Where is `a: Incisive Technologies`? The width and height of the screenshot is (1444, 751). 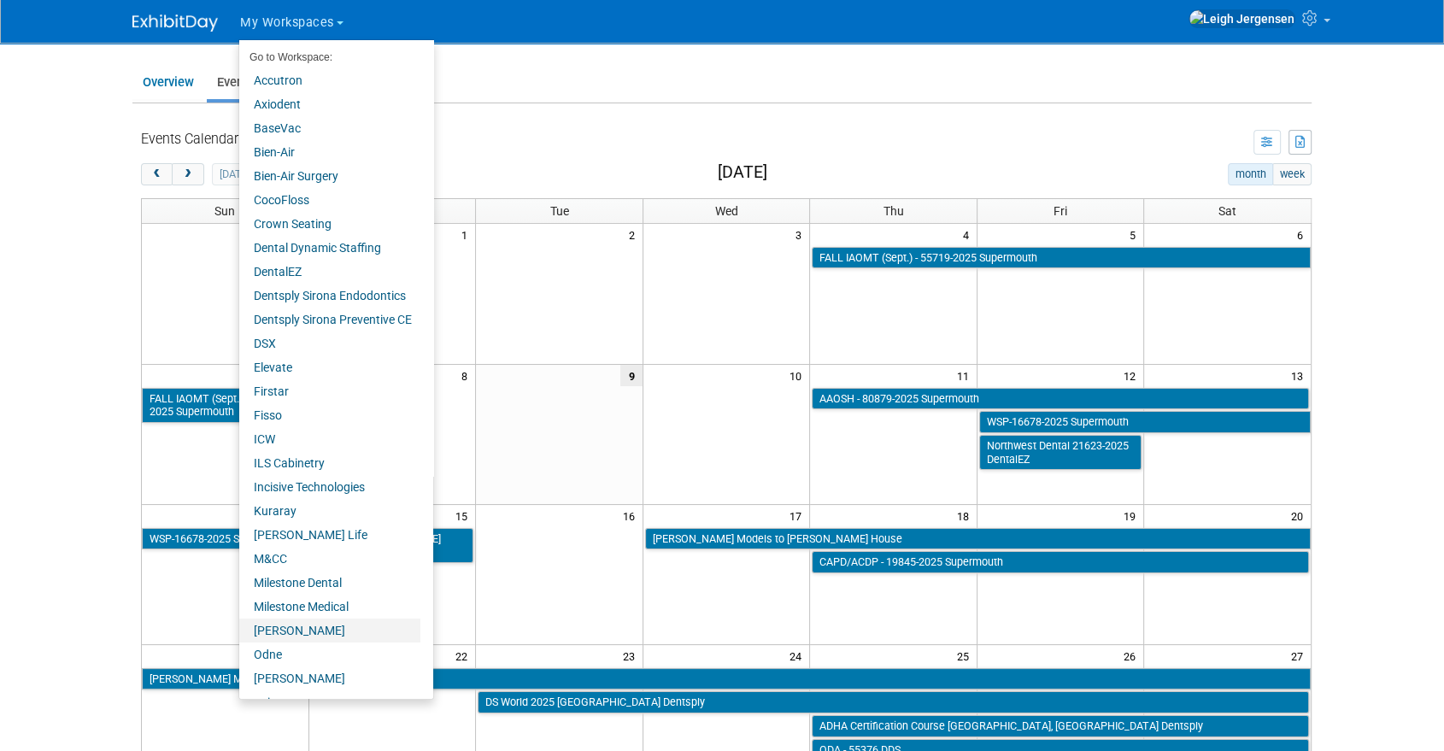 a: Incisive Technologies is located at coordinates (330, 487).